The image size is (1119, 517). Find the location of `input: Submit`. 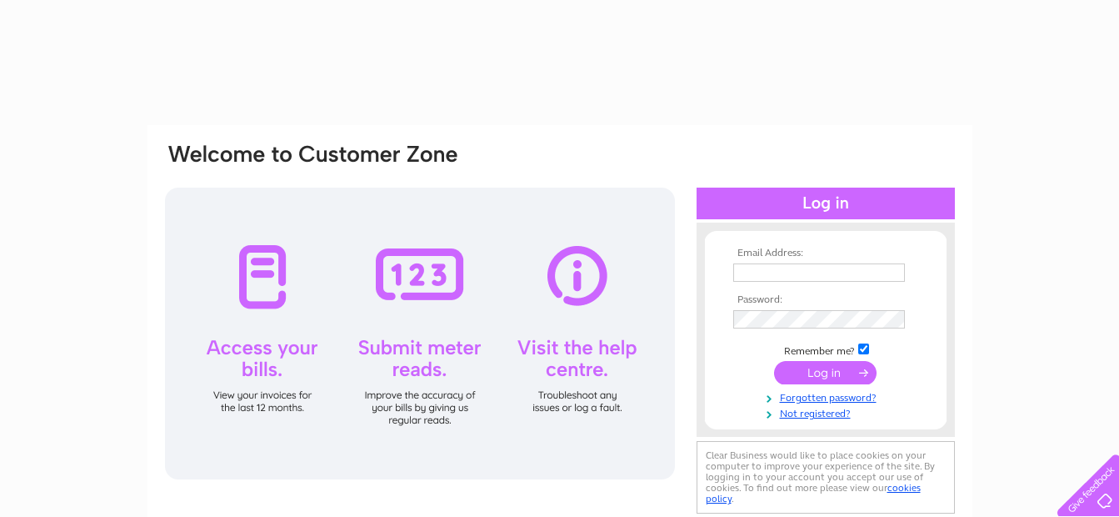

input: Submit is located at coordinates (825, 372).